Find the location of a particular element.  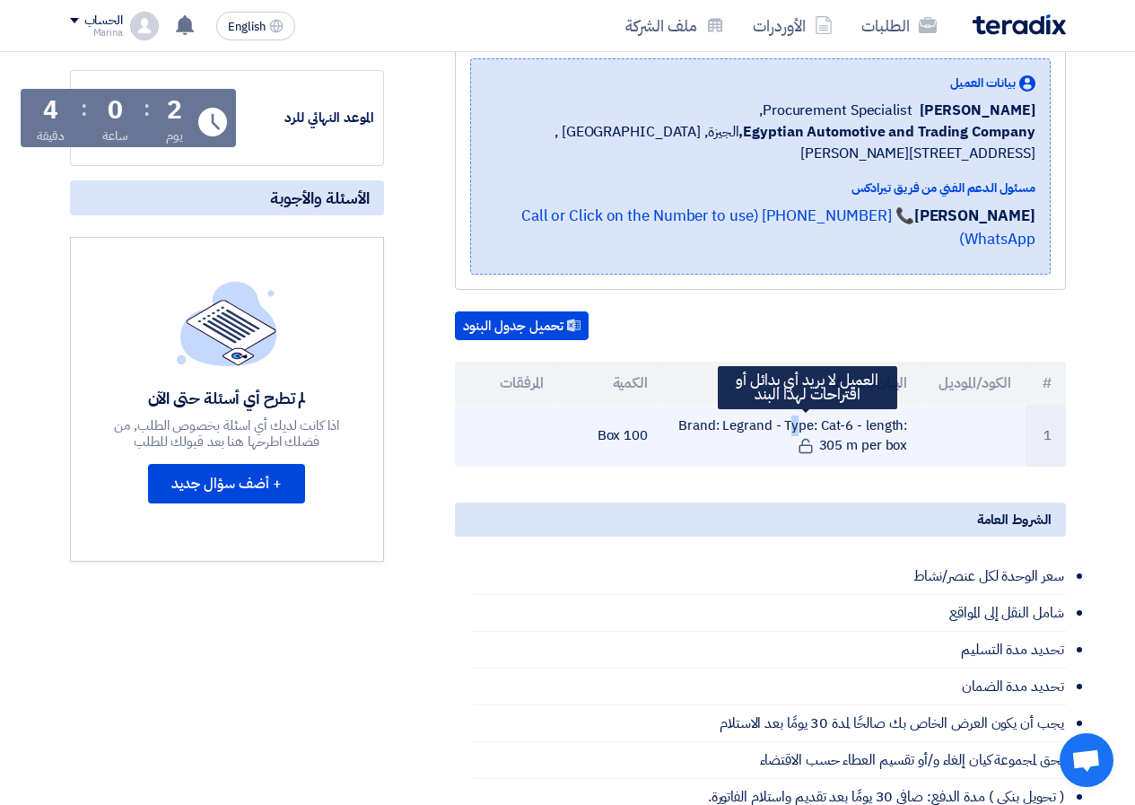

div: اذا كانت لديك أي اسئلة بخصوص الطلب, من فضلك اطرحها هنا بعد قبولك للطلب is located at coordinates (227, 433).